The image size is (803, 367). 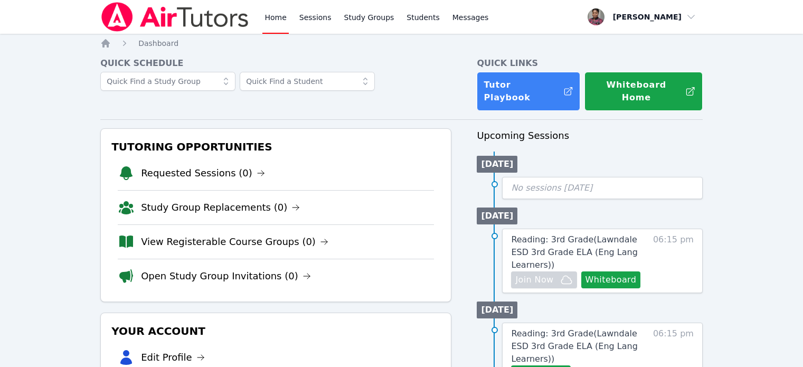 I want to click on h3: Tutoring Opportunities, so click(x=276, y=147).